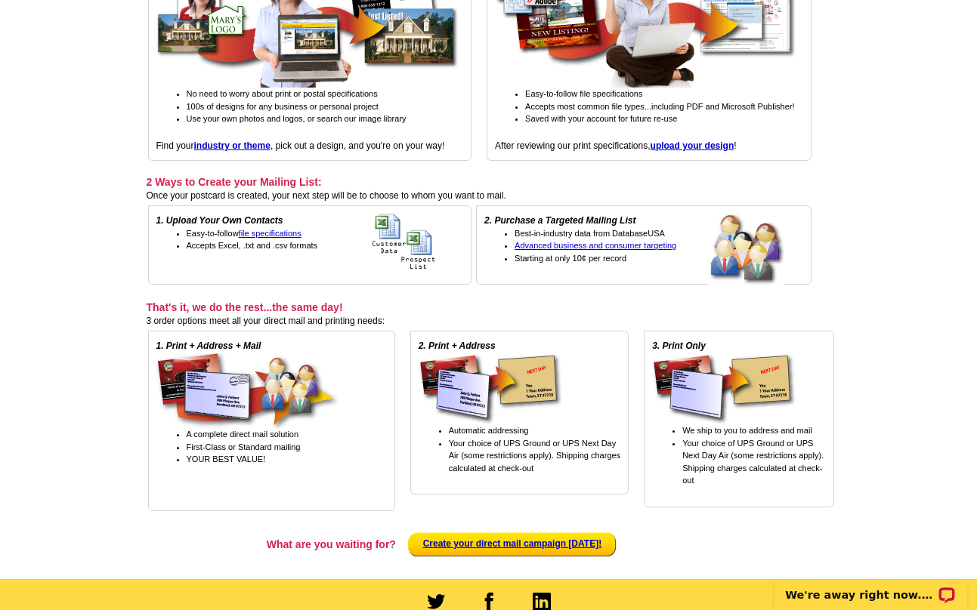 The width and height of the screenshot is (977, 610). I want to click on span: Accepts Excel, .txt and .csv formats, so click(252, 246).